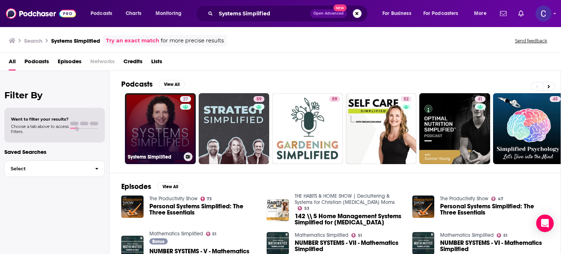 The image size is (561, 254). What do you see at coordinates (277, 210) in the screenshot?
I see `img: 142 \\ 5 Home Management Systems Simplified for ADHD` at bounding box center [277, 210].